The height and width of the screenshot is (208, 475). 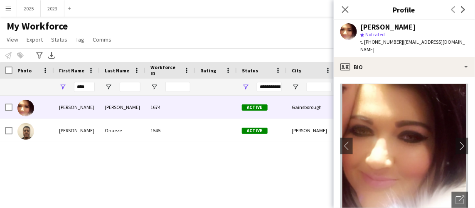 What do you see at coordinates (178, 87) in the screenshot?
I see `input: Workforce ID Filter Input` at bounding box center [178, 87].